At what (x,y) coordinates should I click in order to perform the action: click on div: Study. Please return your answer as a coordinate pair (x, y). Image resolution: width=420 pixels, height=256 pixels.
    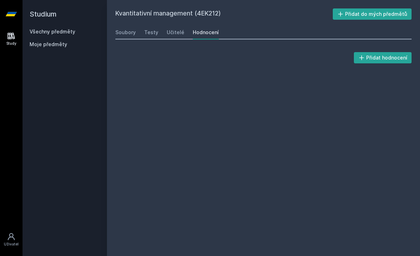
    Looking at the image, I should click on (11, 43).